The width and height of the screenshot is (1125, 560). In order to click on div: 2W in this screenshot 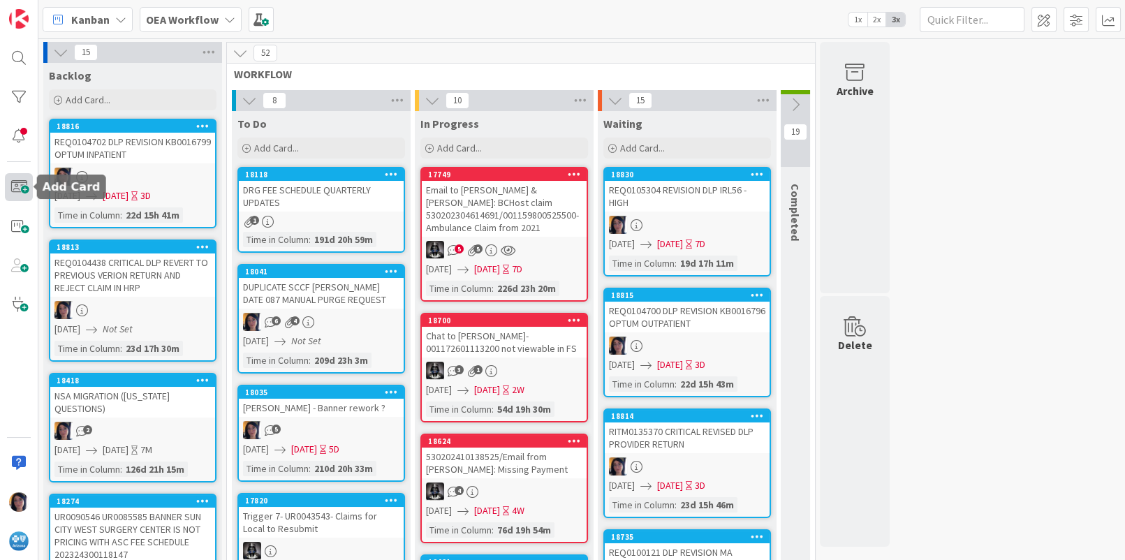, I will do `click(518, 390)`.